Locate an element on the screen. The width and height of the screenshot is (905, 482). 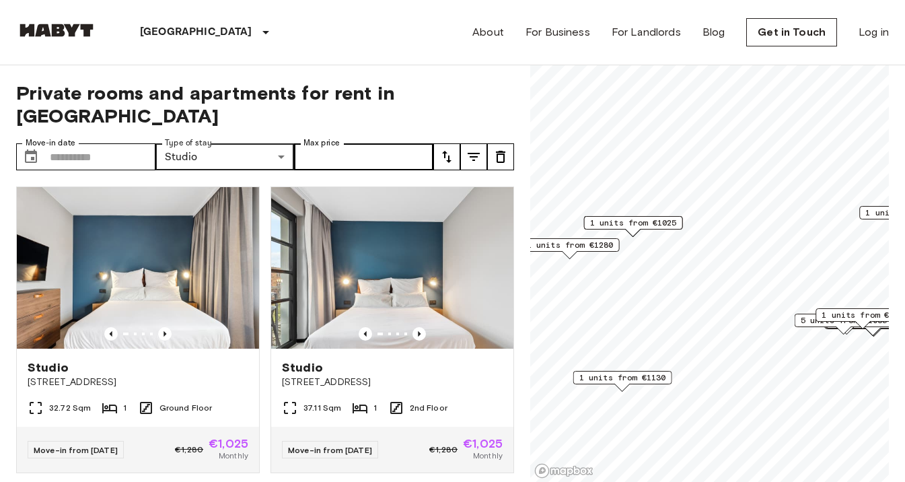
span: Ground Floor is located at coordinates (186, 408).